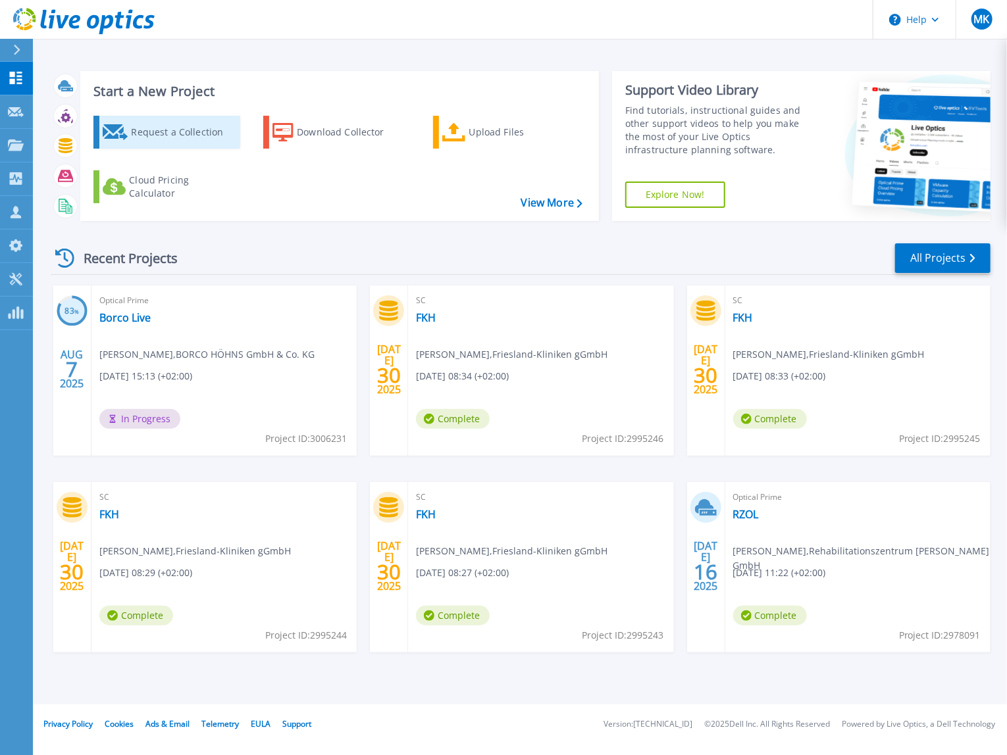  Describe the element at coordinates (119, 724) in the screenshot. I see `a: Cookies` at that location.